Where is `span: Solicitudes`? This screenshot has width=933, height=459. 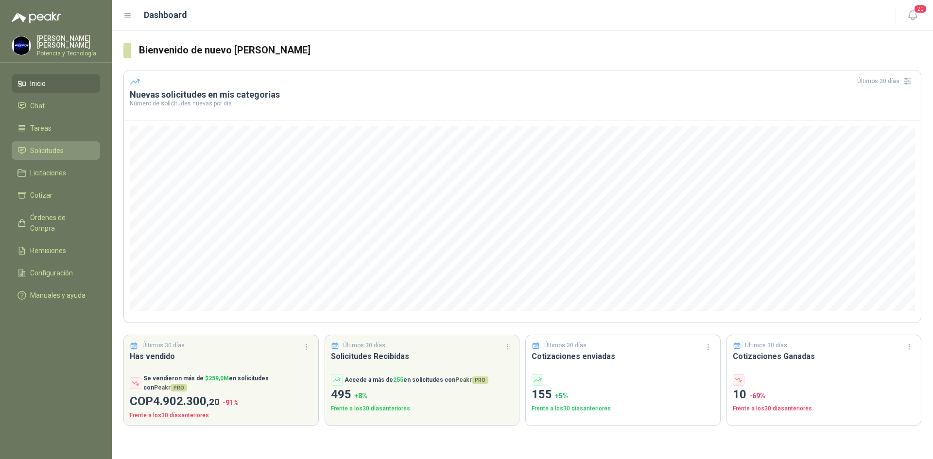 span: Solicitudes is located at coordinates (47, 151).